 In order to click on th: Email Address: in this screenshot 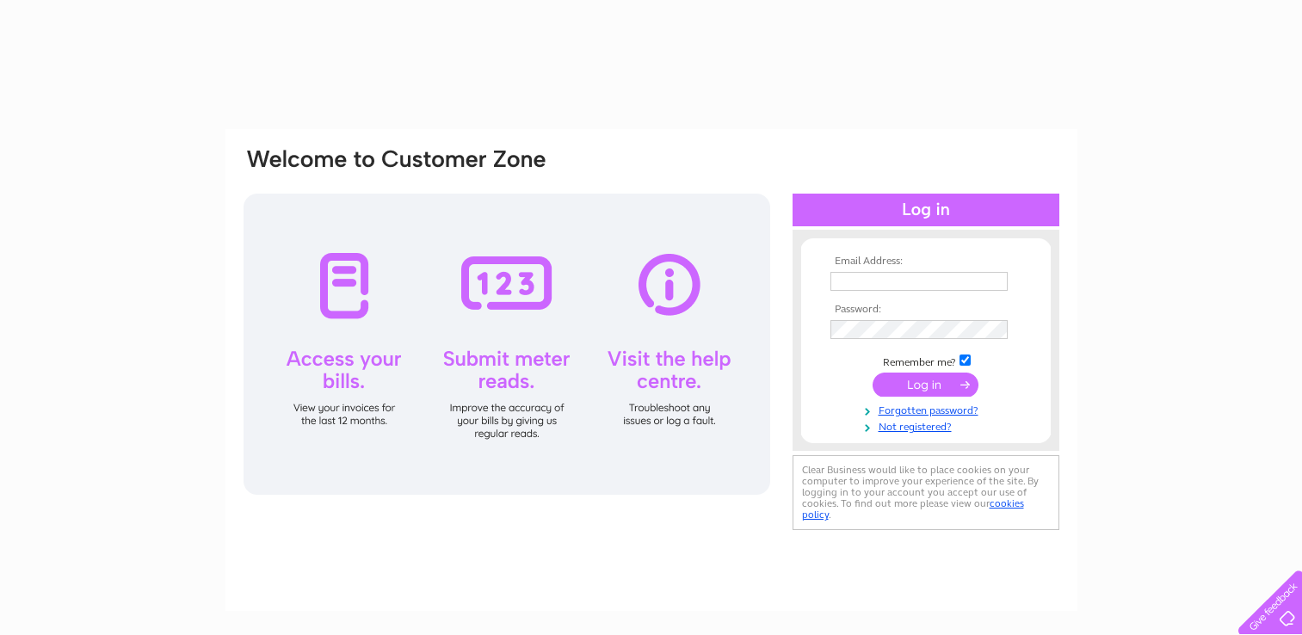, I will do `click(926, 262)`.